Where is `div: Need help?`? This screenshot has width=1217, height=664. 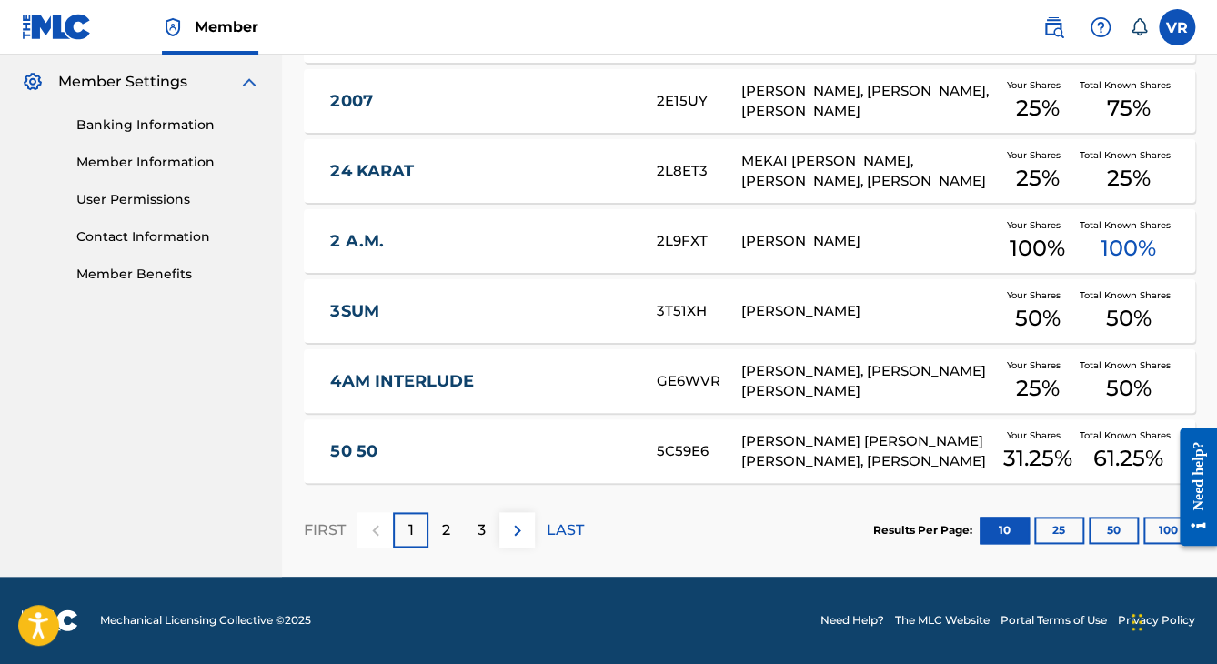 div: Need help? is located at coordinates (32, 62).